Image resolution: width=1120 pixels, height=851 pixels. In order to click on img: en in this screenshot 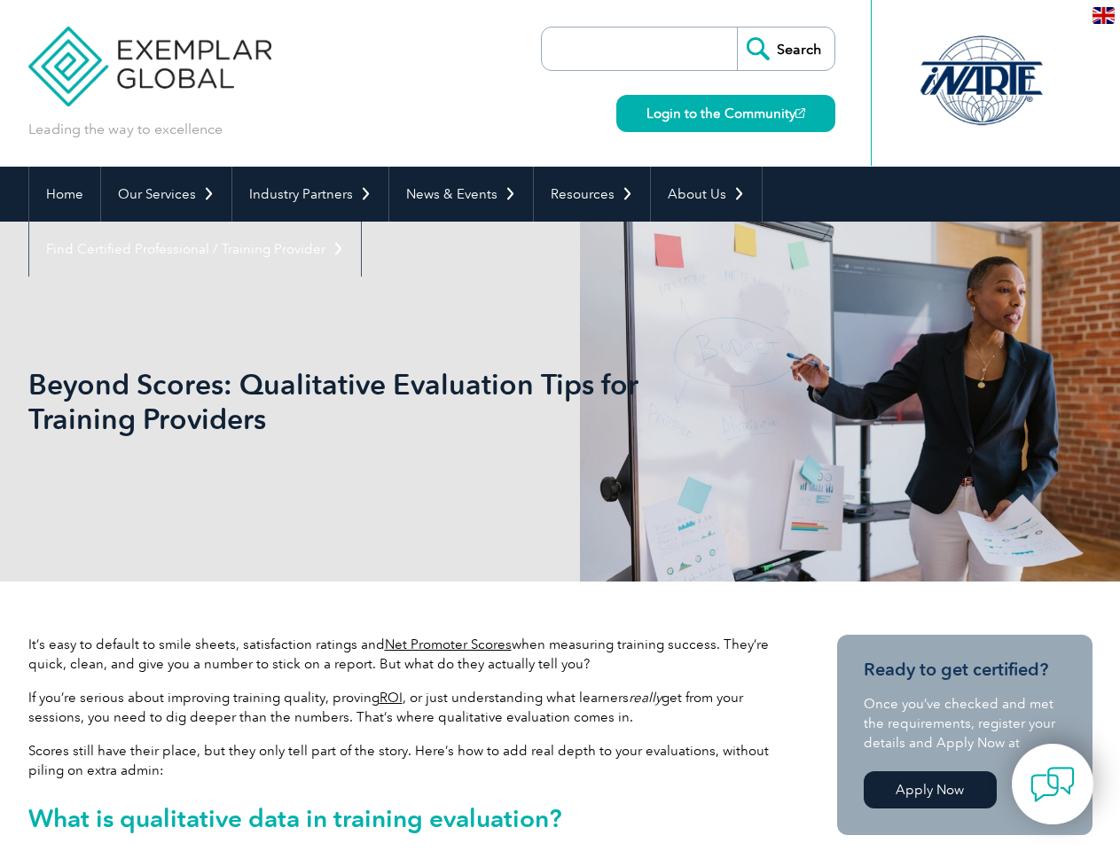, I will do `click(1103, 15)`.